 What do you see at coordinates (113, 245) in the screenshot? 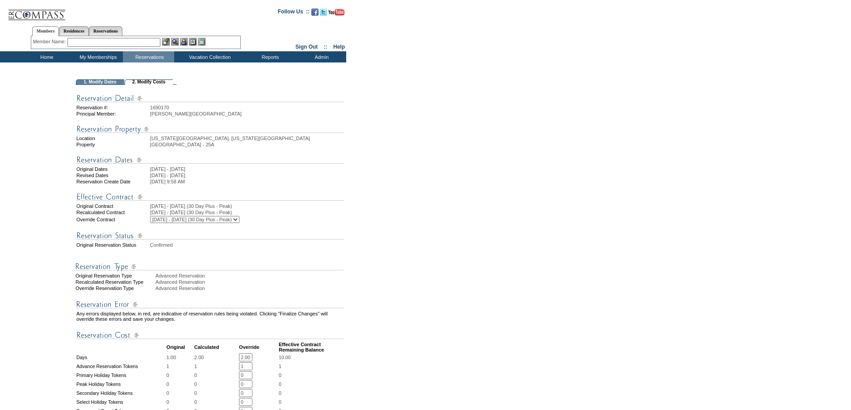
I see `td: Original Reservation Status` at bounding box center [113, 245].